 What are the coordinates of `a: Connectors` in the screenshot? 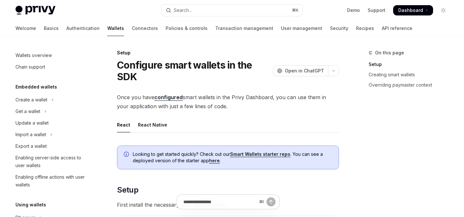 It's located at (145, 28).